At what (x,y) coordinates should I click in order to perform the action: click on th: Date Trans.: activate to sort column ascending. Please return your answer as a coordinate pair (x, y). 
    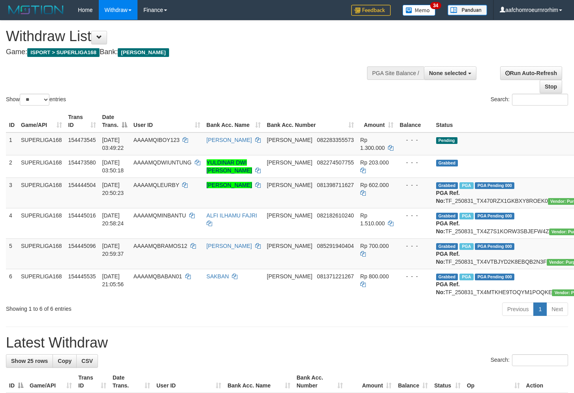
    Looking at the image, I should click on (131, 381).